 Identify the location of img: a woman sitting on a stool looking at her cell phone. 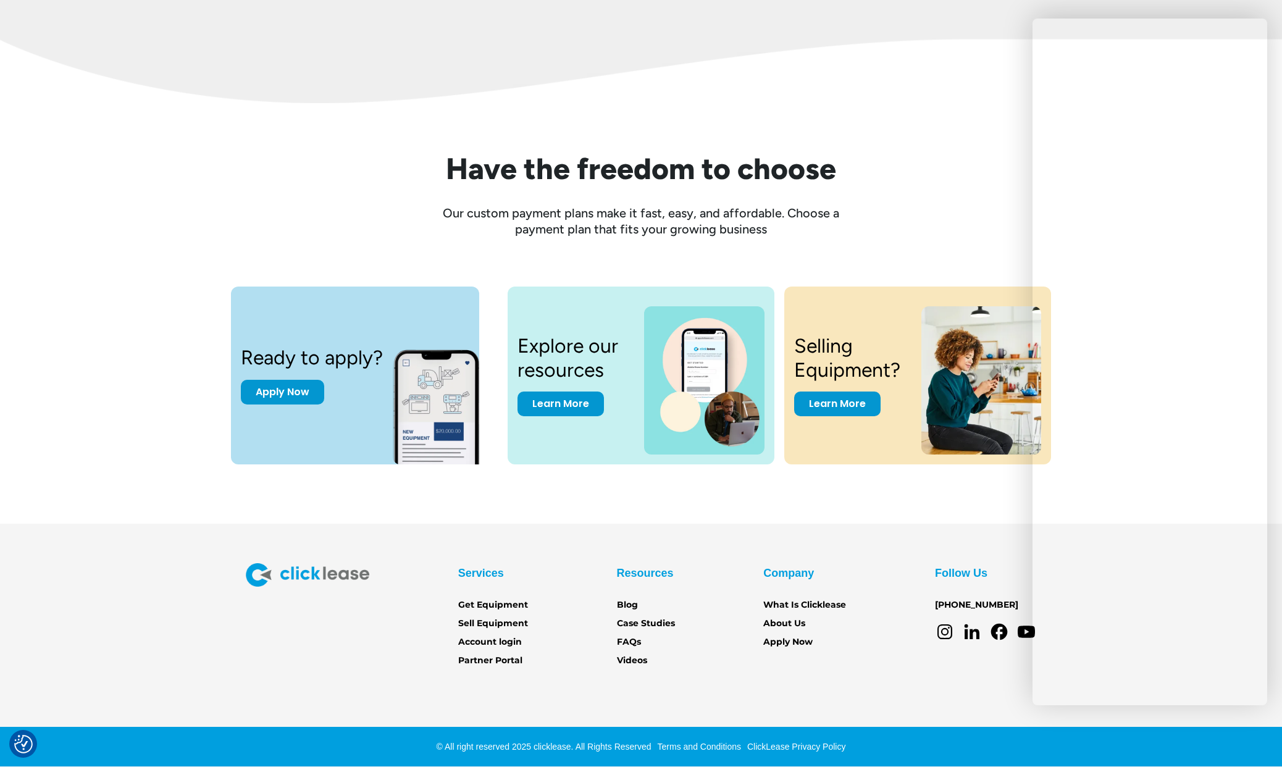
(981, 380).